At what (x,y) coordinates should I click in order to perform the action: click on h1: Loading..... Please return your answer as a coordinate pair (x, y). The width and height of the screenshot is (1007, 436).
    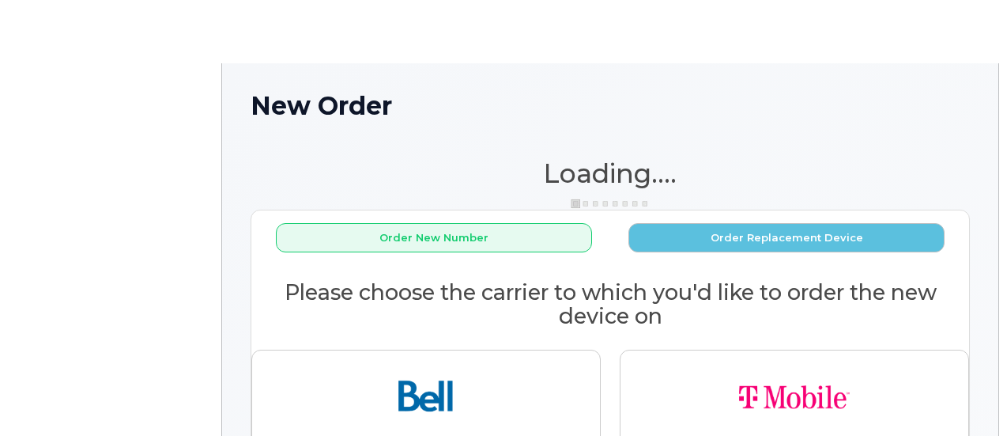
    Looking at the image, I should click on (610, 173).